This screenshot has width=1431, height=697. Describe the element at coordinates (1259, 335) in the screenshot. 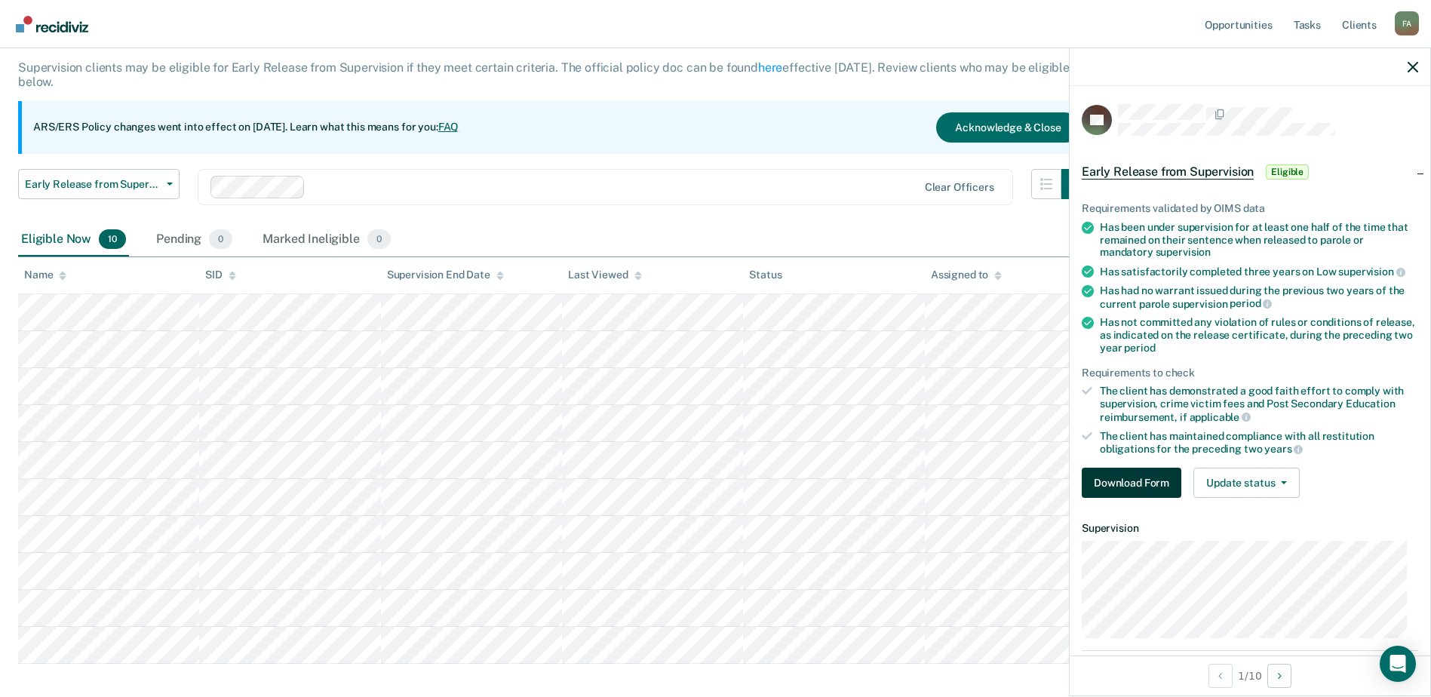

I see `div: Has not committed any violation of rules or conditions of release, as indicated on the release ce...` at that location.